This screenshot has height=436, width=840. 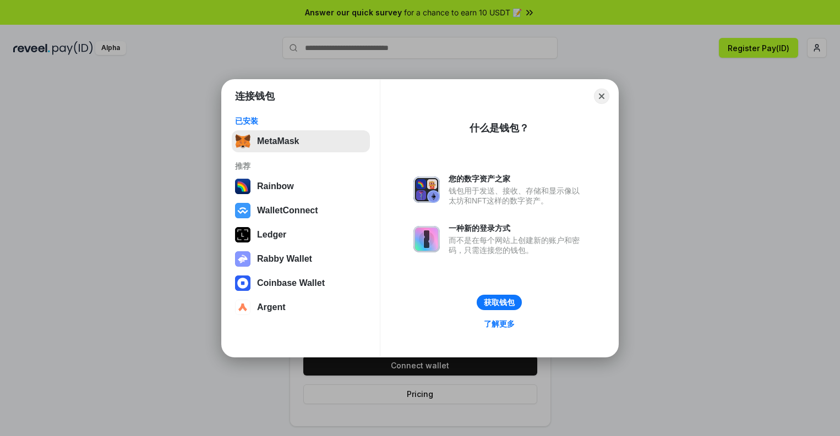 I want to click on button: Argent, so click(x=300, y=308).